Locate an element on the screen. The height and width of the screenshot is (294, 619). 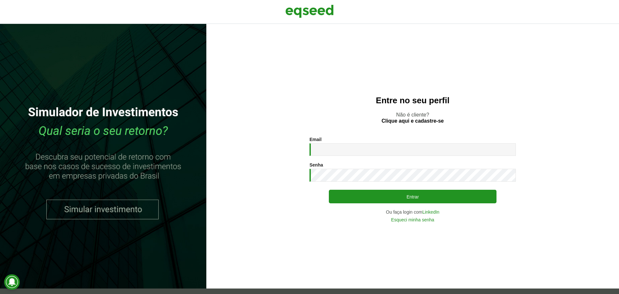
label: Email is located at coordinates (315, 139).